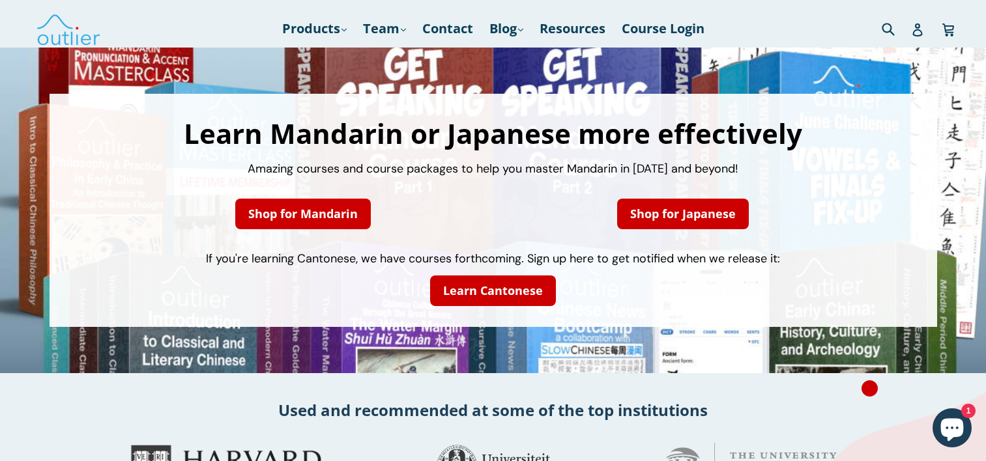 Image resolution: width=986 pixels, height=461 pixels. What do you see at coordinates (384, 29) in the screenshot?
I see `a: Team` at bounding box center [384, 29].